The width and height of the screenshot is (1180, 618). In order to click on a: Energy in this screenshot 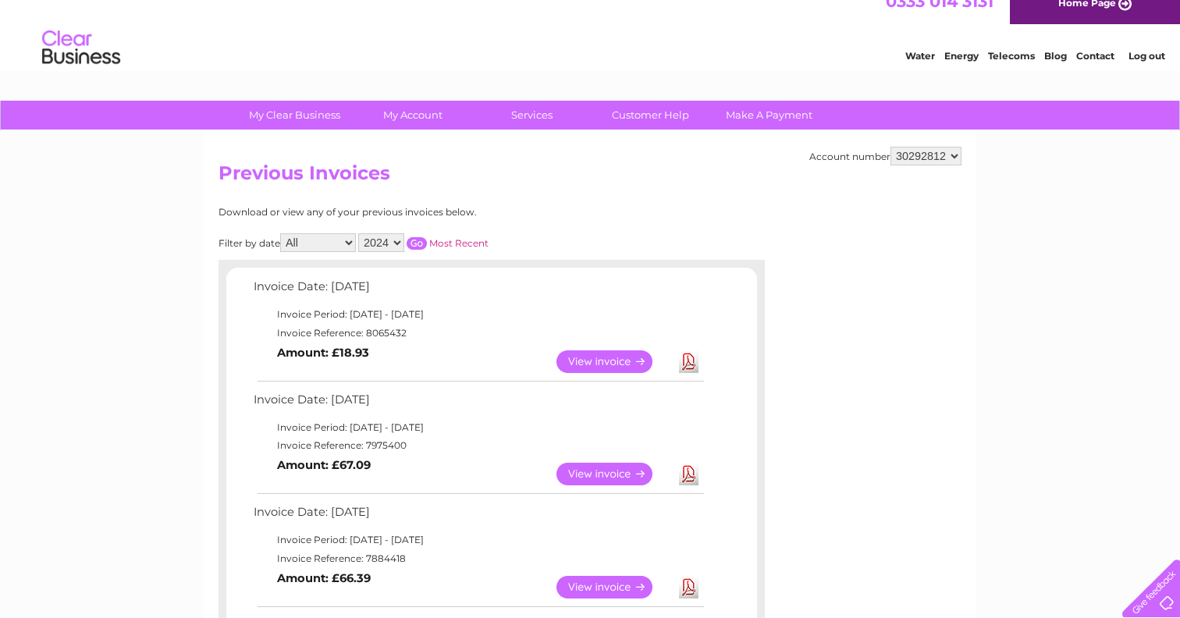, I will do `click(961, 72)`.